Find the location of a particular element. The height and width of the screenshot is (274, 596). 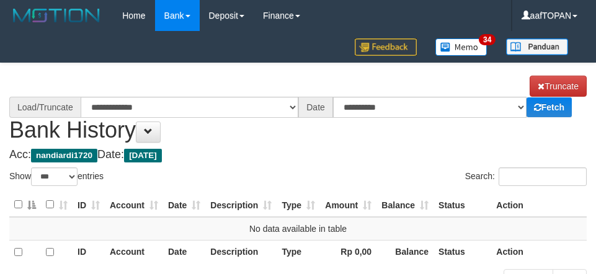

a: Truncate is located at coordinates (558, 86).